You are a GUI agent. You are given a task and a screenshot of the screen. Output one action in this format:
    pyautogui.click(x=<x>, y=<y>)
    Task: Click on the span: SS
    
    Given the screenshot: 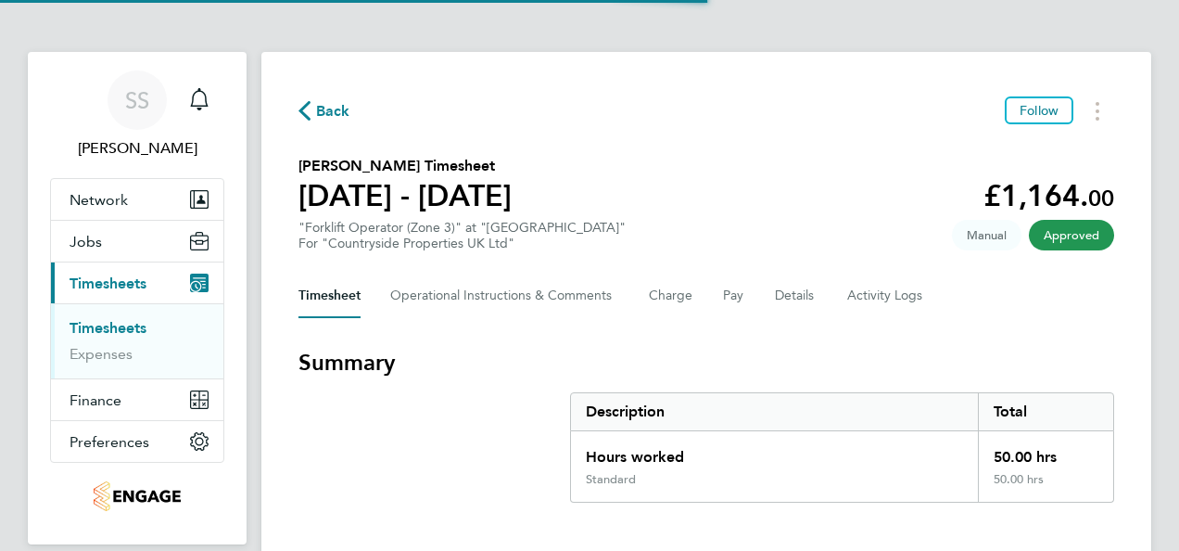 What is the action you would take?
    pyautogui.click(x=137, y=100)
    